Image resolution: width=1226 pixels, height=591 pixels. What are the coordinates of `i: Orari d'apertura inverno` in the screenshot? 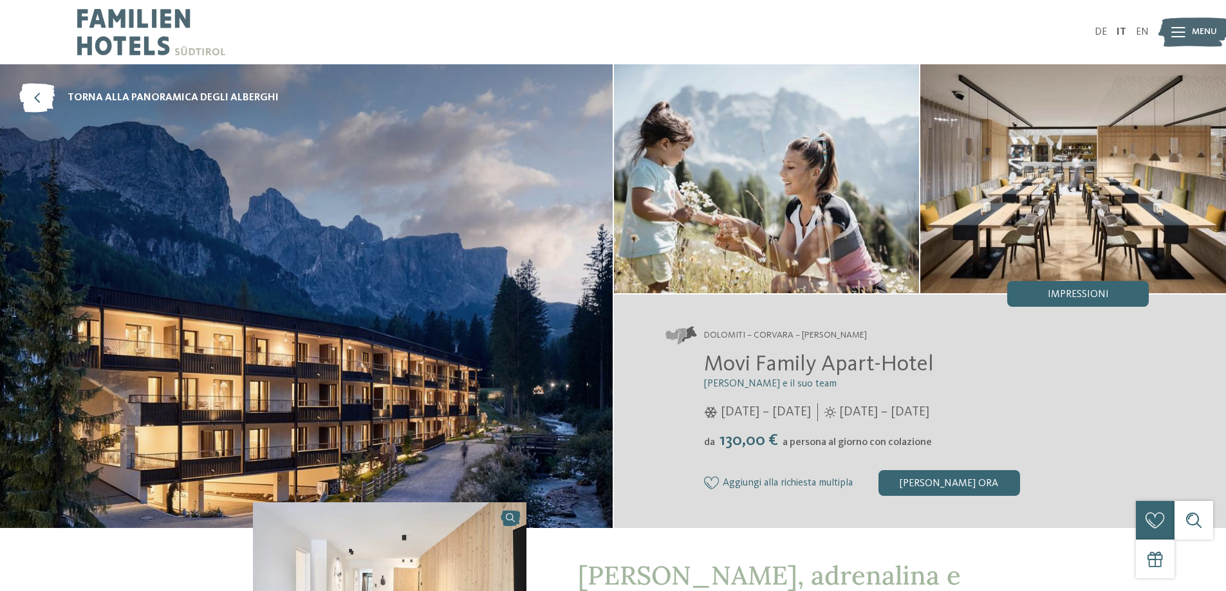 It's located at (710, 412).